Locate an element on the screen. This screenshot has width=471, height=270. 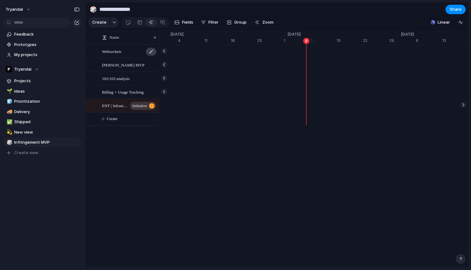
span: Zoom is located at coordinates (268, 22).